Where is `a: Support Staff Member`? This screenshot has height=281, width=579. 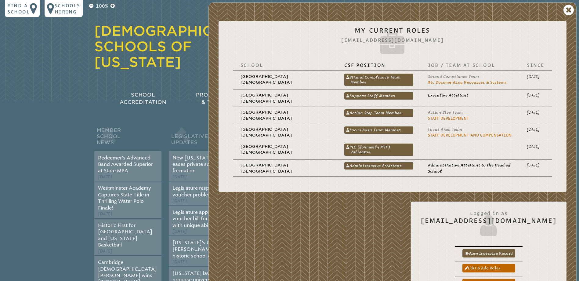 a: Support Staff Member is located at coordinates (379, 96).